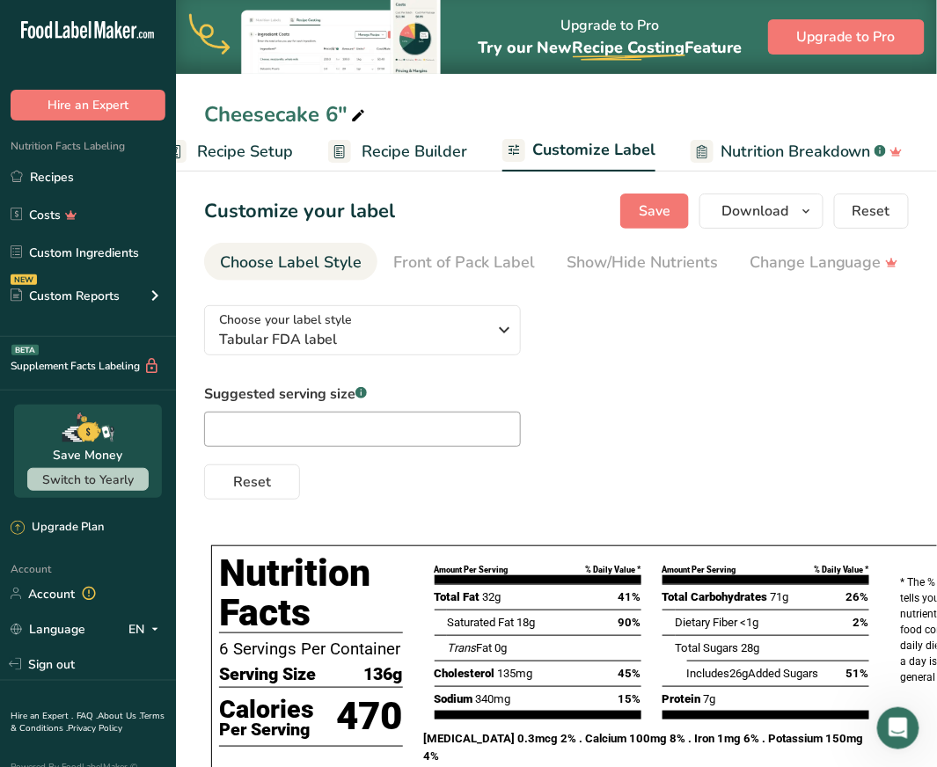 The height and width of the screenshot is (767, 937). Describe the element at coordinates (461, 647) in the screenshot. I see `i: Trans` at that location.